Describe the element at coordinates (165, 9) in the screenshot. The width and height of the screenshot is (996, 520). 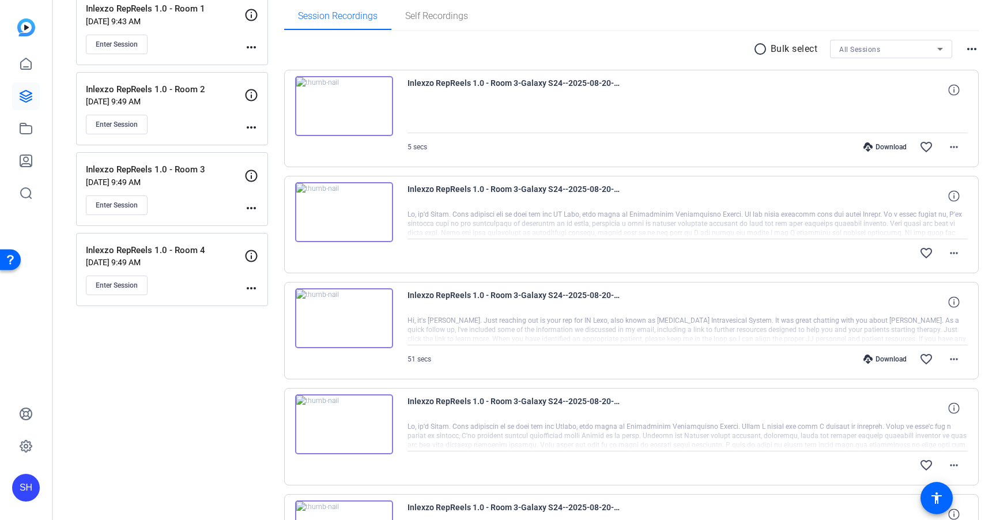
I see `p: Inlexzo RepReels 1.0 - Room 1` at that location.